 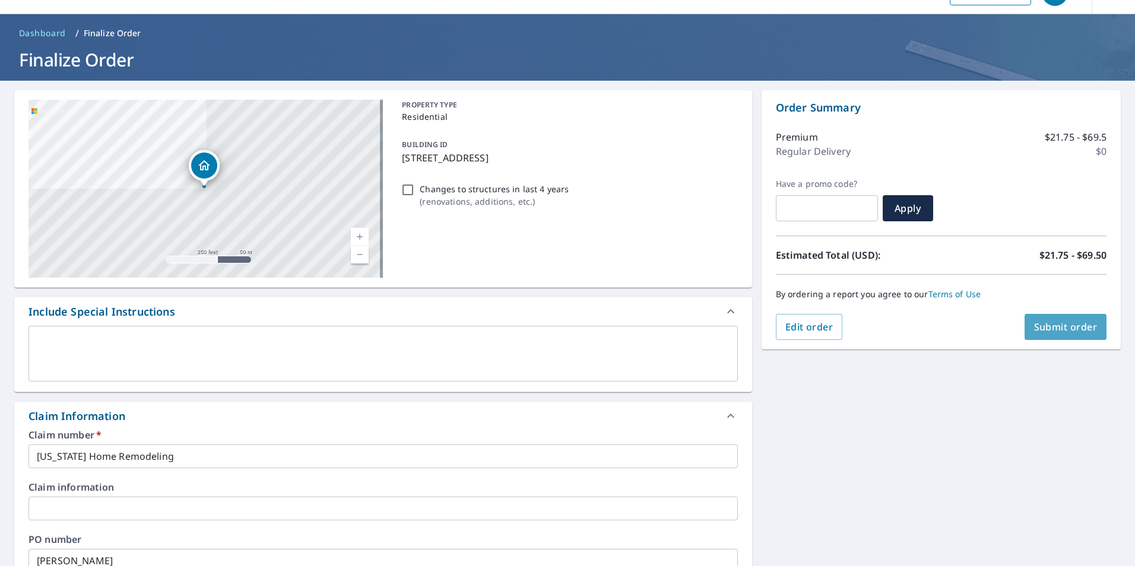 I want to click on label: Have a promo code?, so click(x=827, y=184).